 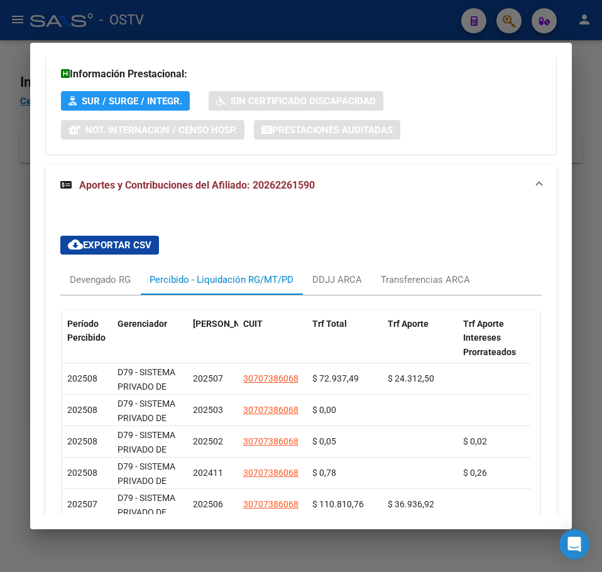 I want to click on datatable-header-cell: Trf Total, so click(x=345, y=338).